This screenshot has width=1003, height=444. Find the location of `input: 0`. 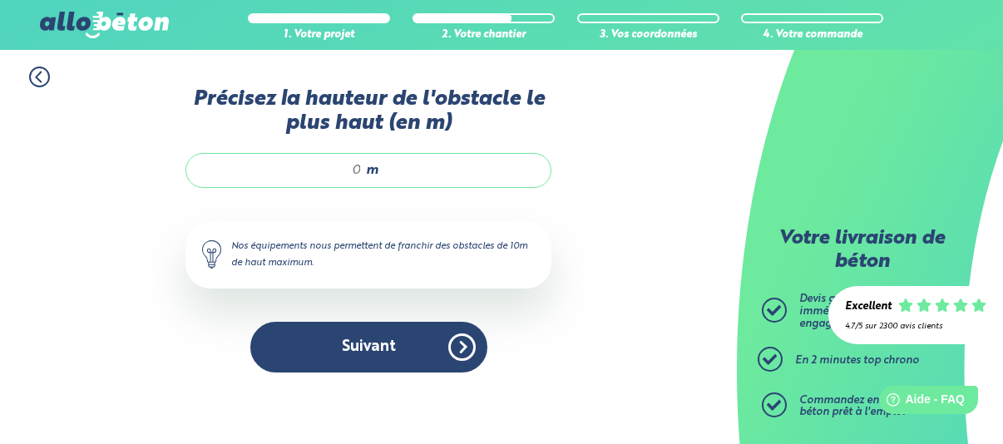

input: 0 is located at coordinates (282, 171).